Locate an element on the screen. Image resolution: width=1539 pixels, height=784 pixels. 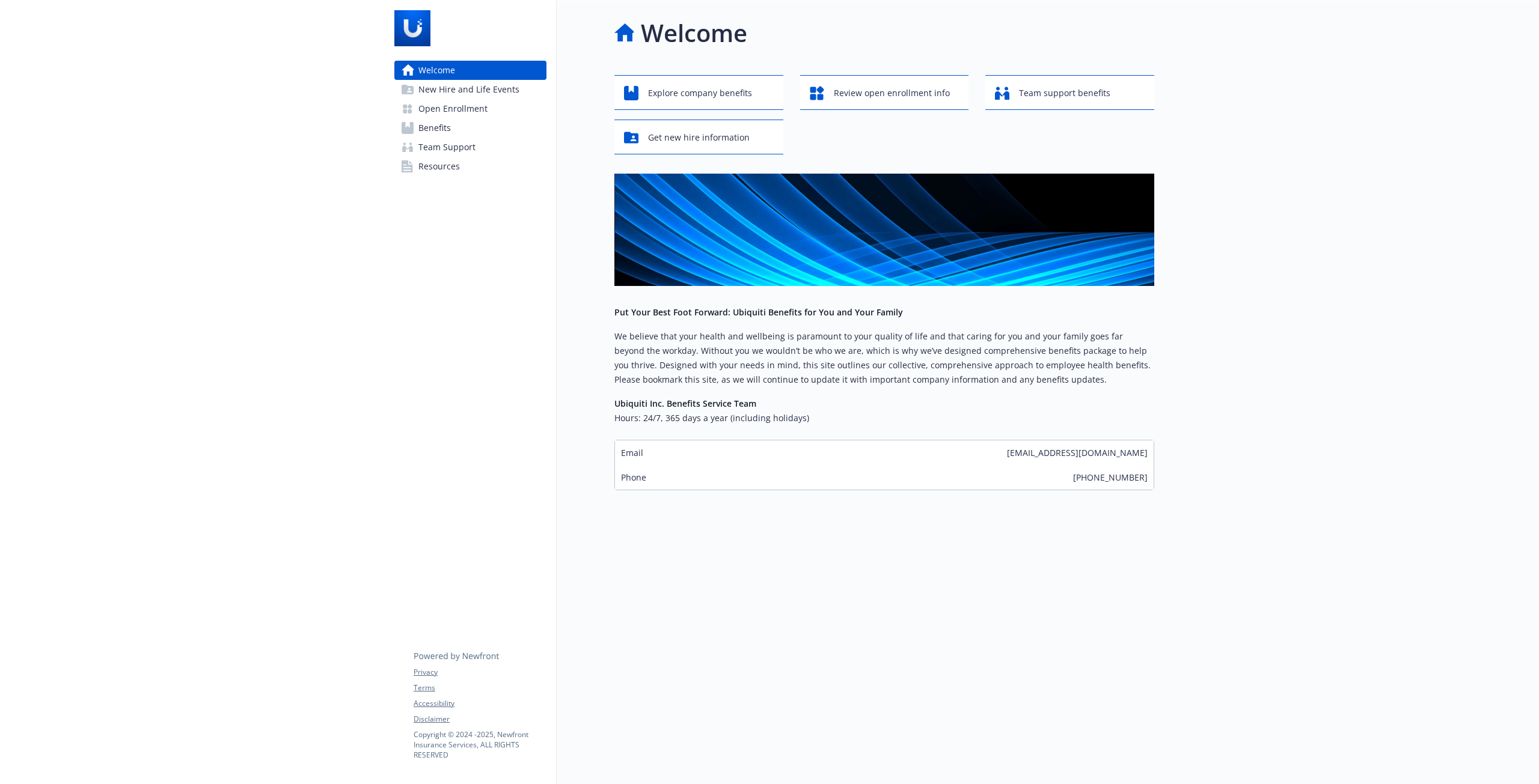
button: Get new hire information is located at coordinates (698, 137).